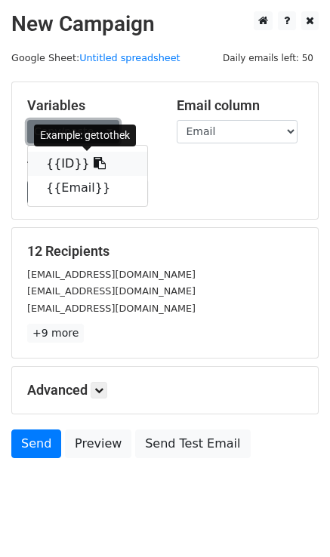  Describe the element at coordinates (268, 57) in the screenshot. I see `a: Daily emails left: 50` at that location.